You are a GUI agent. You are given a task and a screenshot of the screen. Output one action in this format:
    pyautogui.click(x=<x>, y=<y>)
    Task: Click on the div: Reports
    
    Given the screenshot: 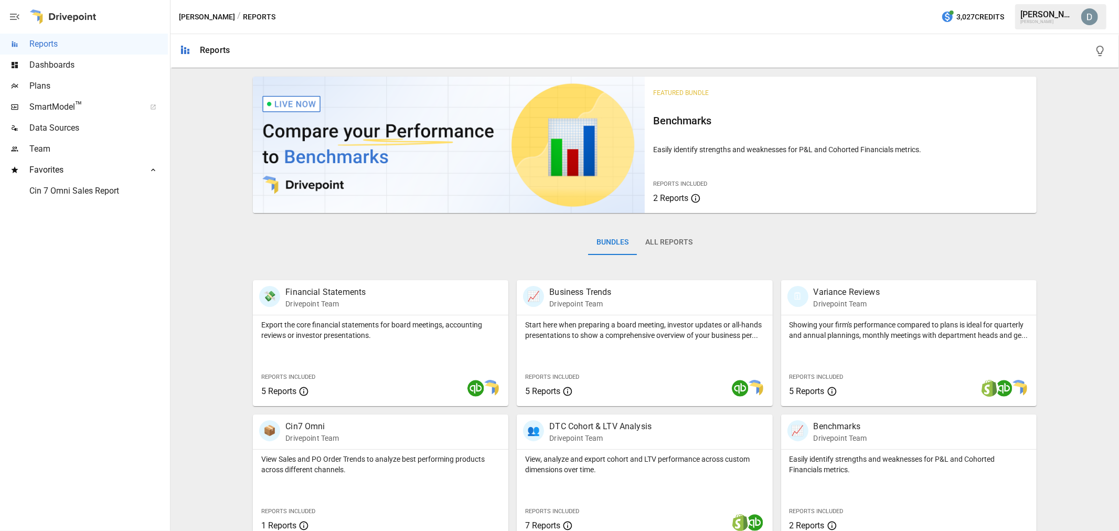 What is the action you would take?
    pyautogui.click(x=215, y=50)
    